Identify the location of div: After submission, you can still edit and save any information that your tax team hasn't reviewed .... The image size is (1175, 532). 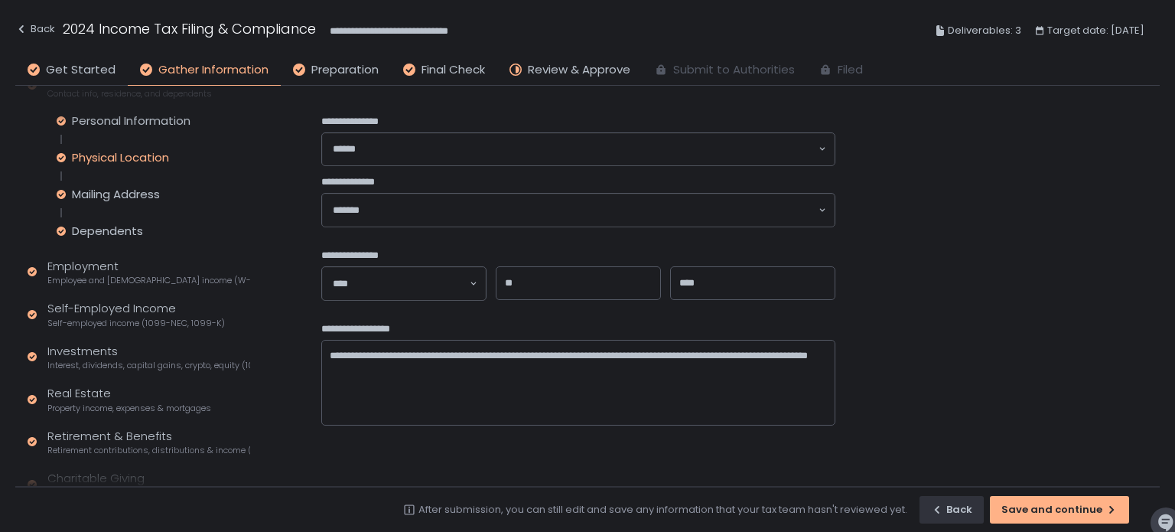
(663, 510).